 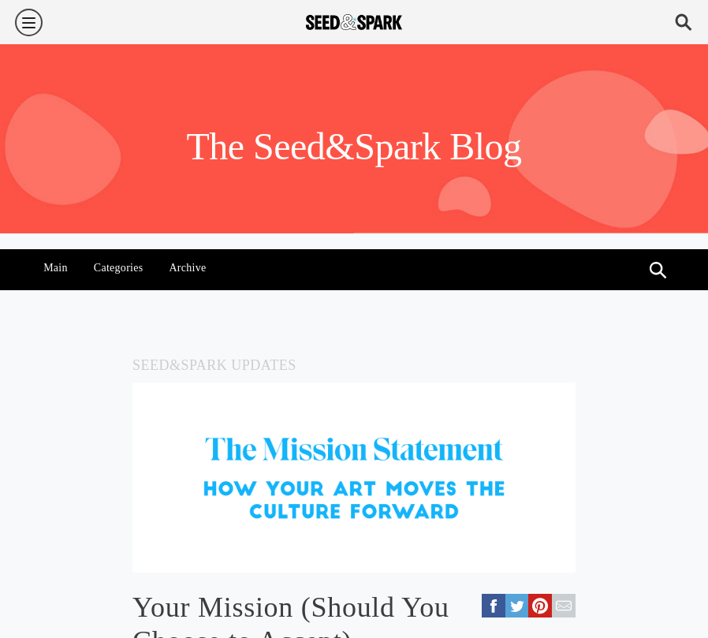 I want to click on a: Main, so click(x=56, y=268).